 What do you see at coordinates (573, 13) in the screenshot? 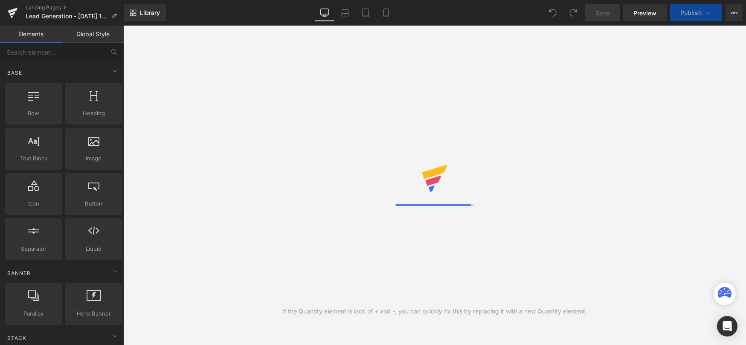
I see `button: Redo` at bounding box center [573, 13].